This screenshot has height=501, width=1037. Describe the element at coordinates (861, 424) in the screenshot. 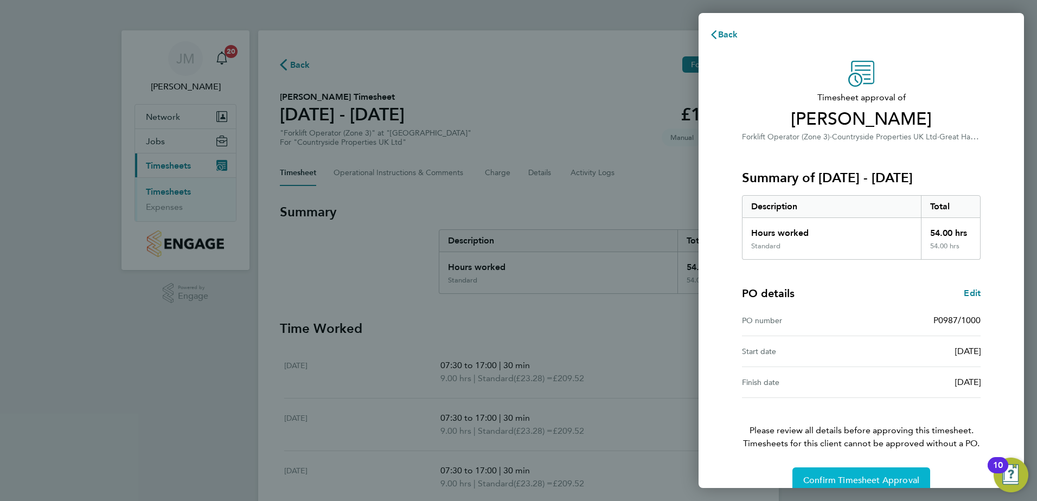

I see `p: Please review all details before approving this timesheet.` at that location.